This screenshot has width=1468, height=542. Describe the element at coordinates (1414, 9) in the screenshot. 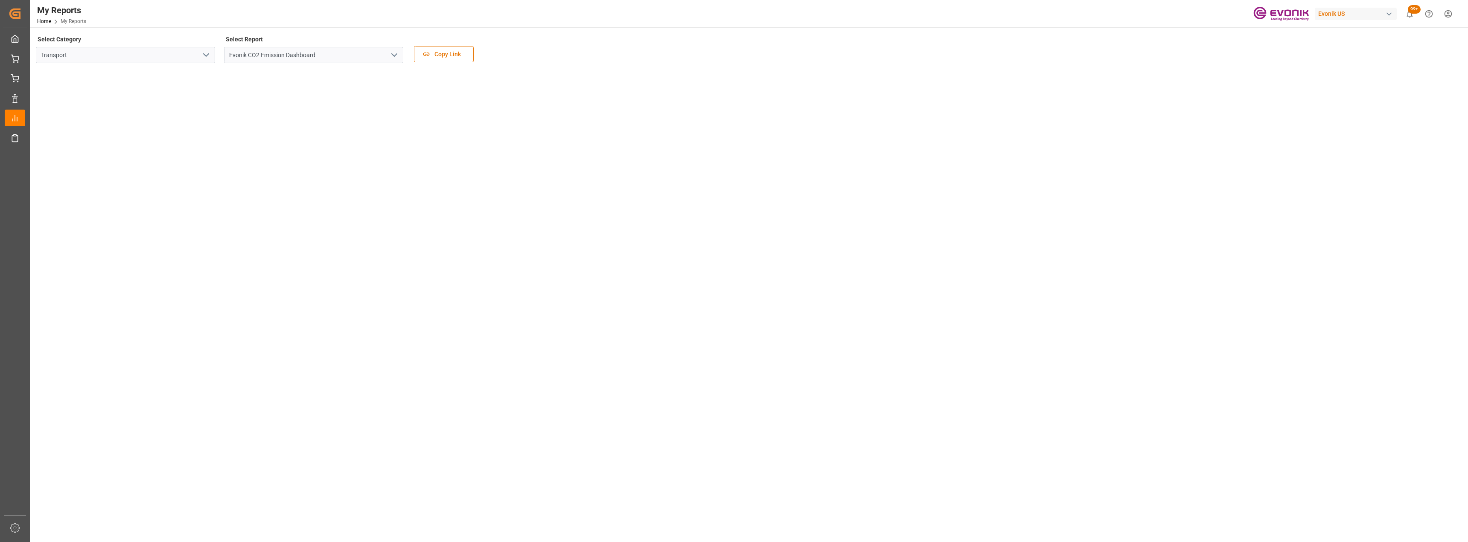

I see `span: 99+` at that location.